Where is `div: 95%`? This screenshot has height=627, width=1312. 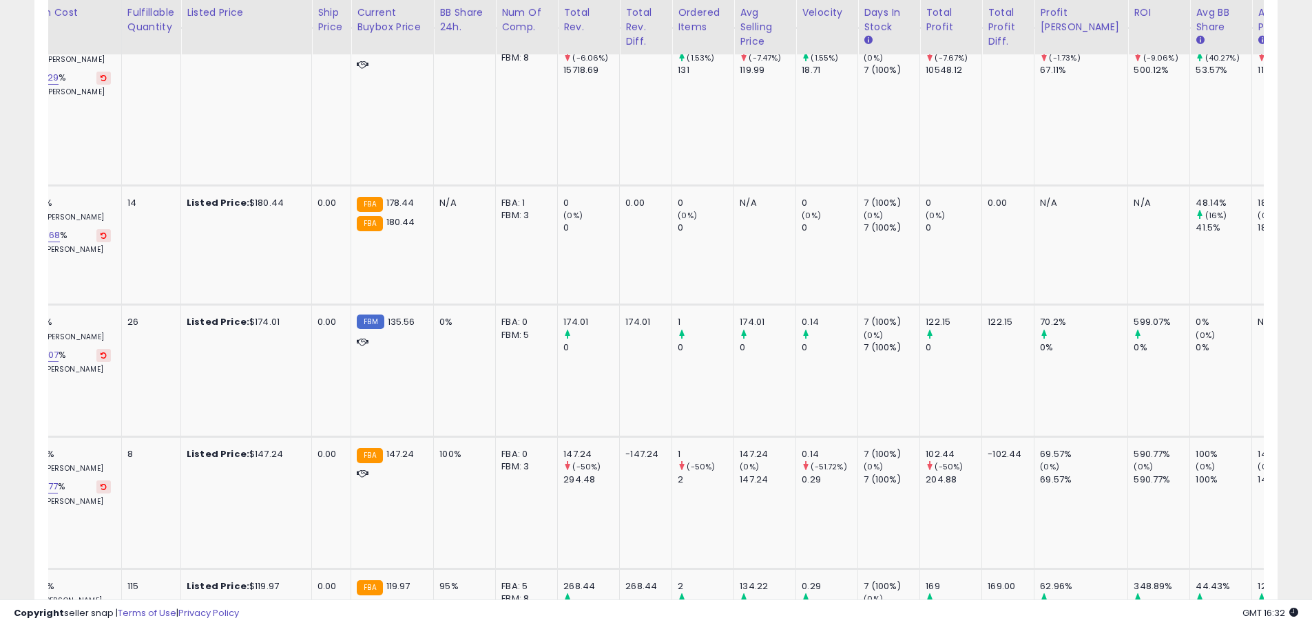
div: 95% is located at coordinates (462, 587).